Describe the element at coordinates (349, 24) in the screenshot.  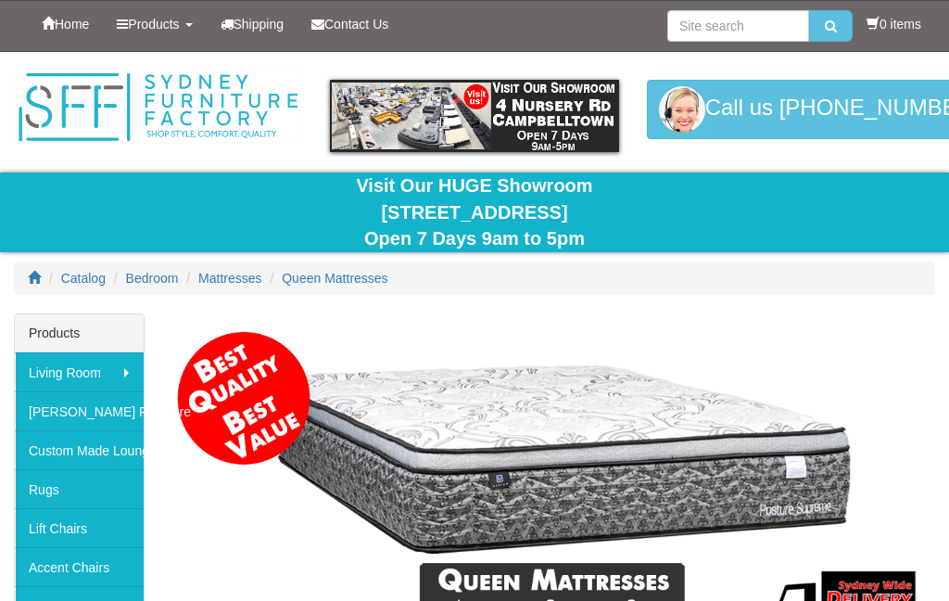
I see `a: Contact Us` at that location.